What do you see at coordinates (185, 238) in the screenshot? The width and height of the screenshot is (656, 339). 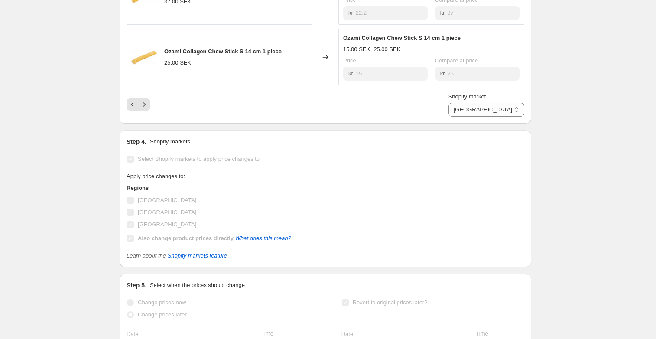 I see `b: Also change product prices directly` at bounding box center [185, 238].